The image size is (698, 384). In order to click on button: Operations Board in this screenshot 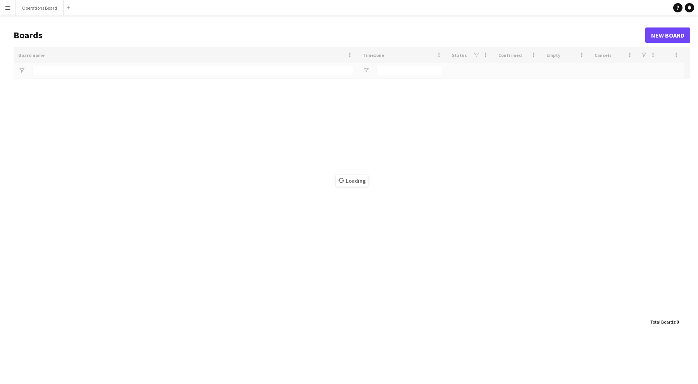, I will do `click(40, 8)`.